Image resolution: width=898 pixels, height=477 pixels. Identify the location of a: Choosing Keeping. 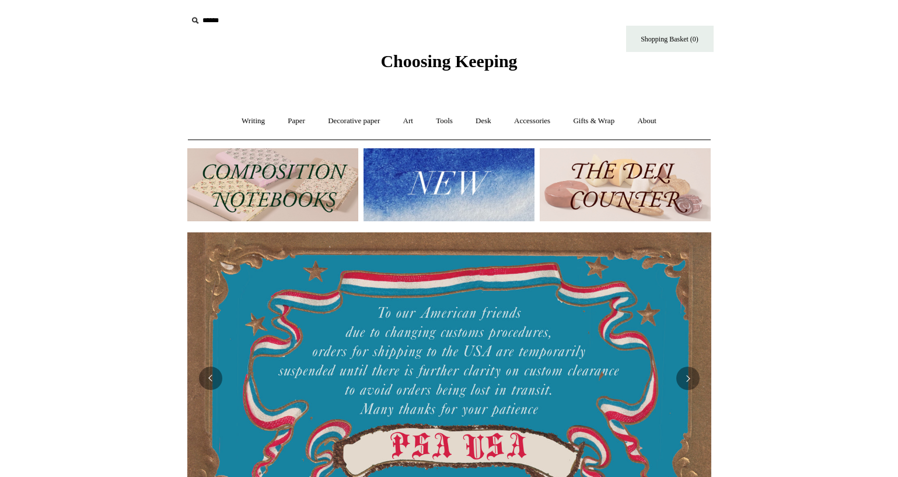
(449, 65).